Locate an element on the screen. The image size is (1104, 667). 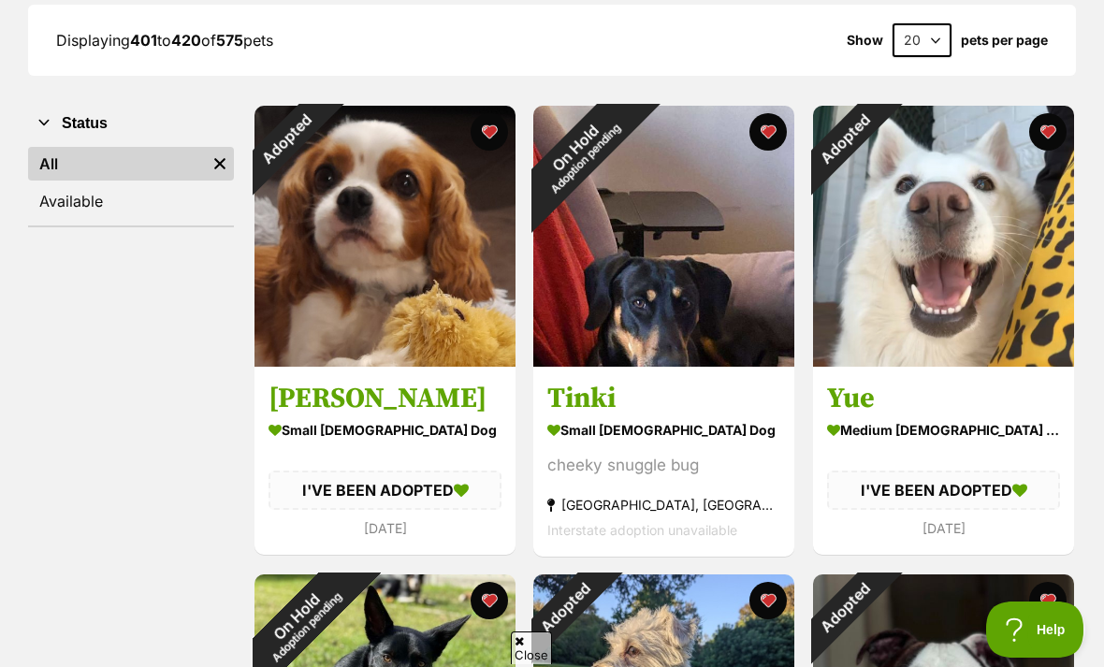
div: On Hold is located at coordinates (580, 152).